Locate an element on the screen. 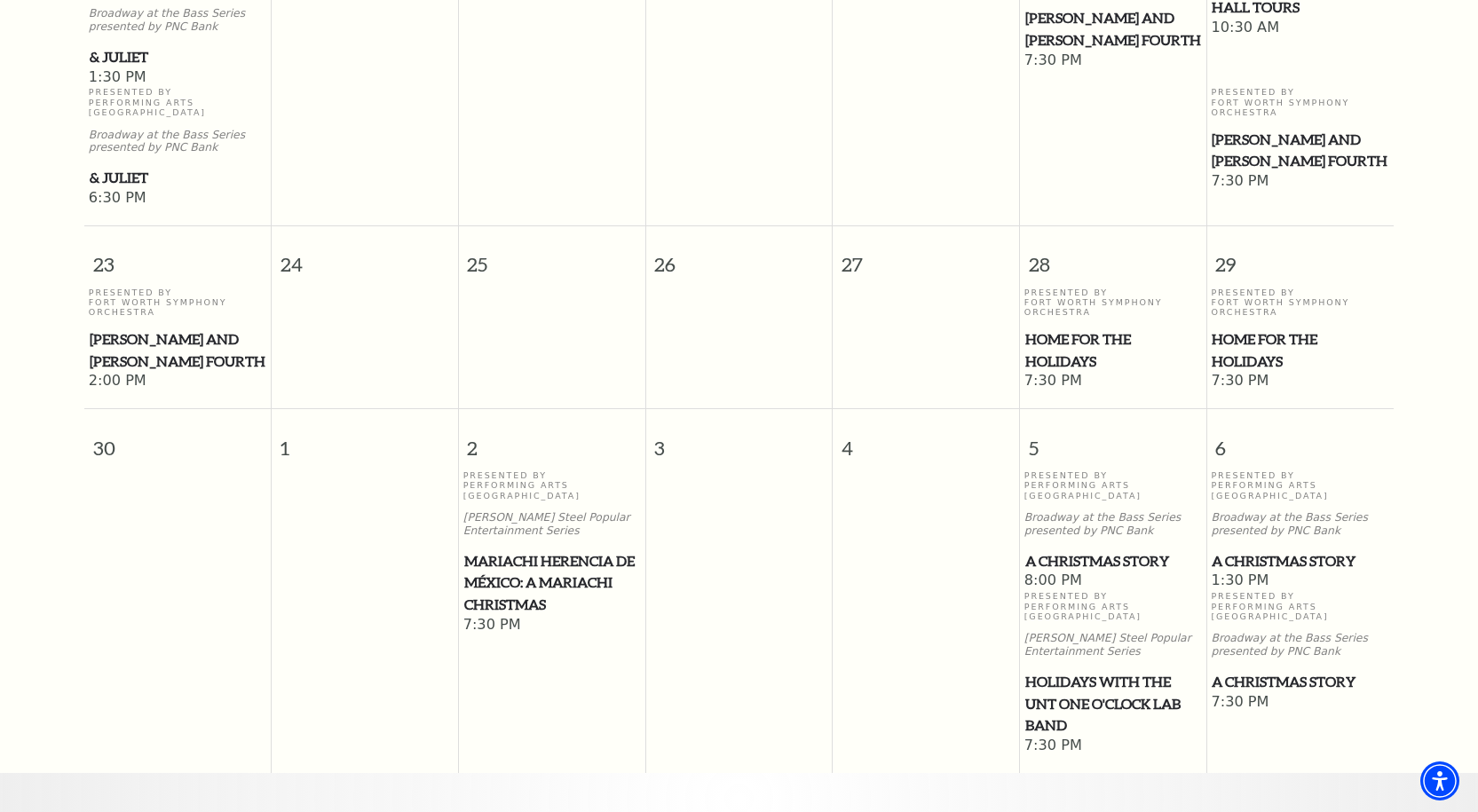  span: Holidays with the UNT One O'Clock Lab Band is located at coordinates (1113, 704).